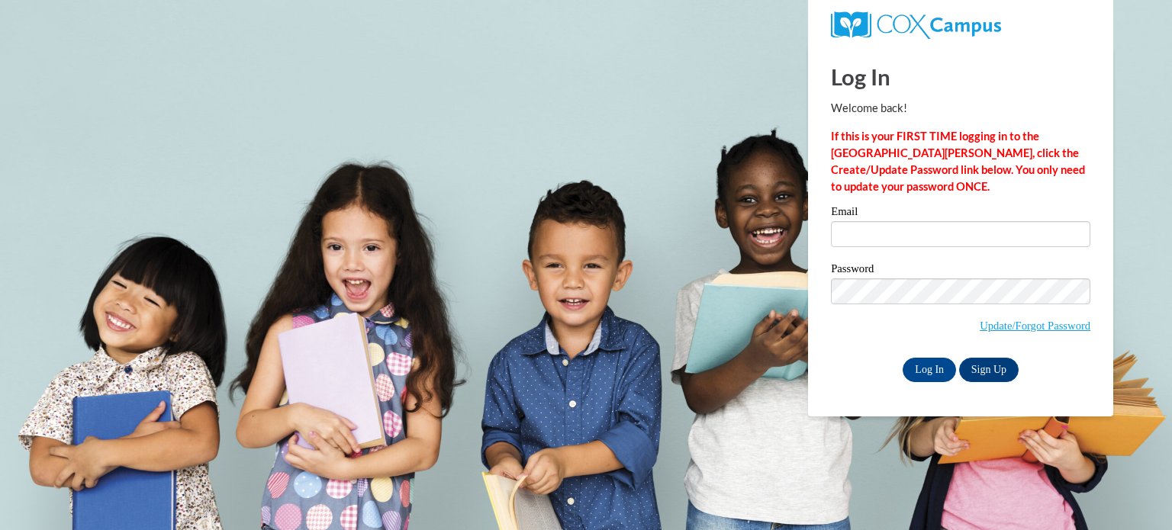 This screenshot has height=530, width=1172. What do you see at coordinates (961, 76) in the screenshot?
I see `h1: Log In` at bounding box center [961, 76].